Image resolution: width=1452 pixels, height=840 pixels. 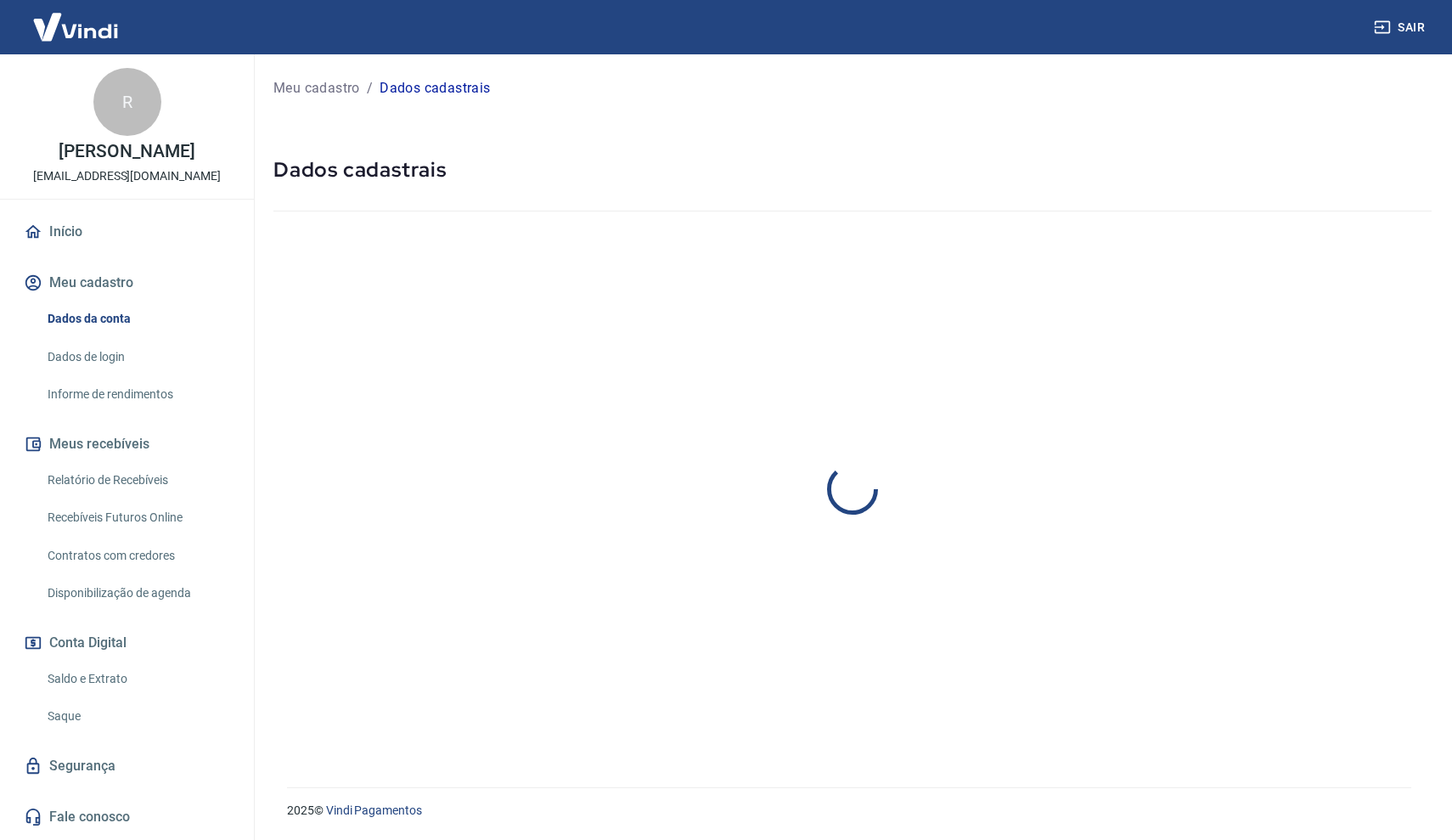 What do you see at coordinates (127, 232) in the screenshot?
I see `a: Início` at bounding box center [127, 232].